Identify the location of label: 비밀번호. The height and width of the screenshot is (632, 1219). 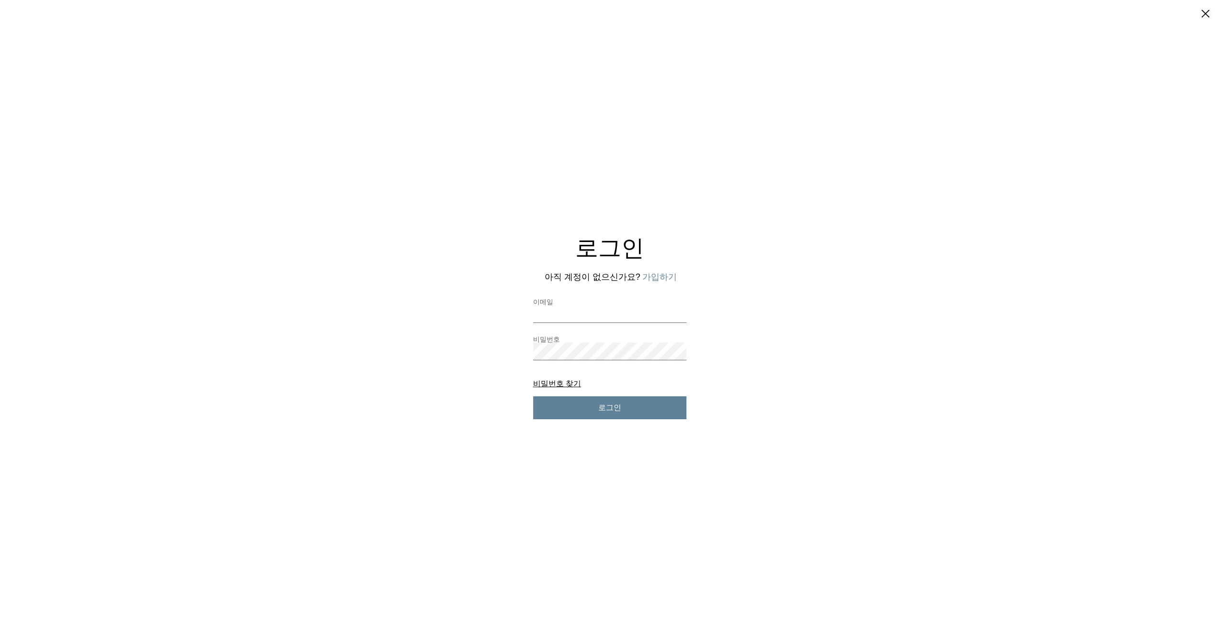
(610, 339).